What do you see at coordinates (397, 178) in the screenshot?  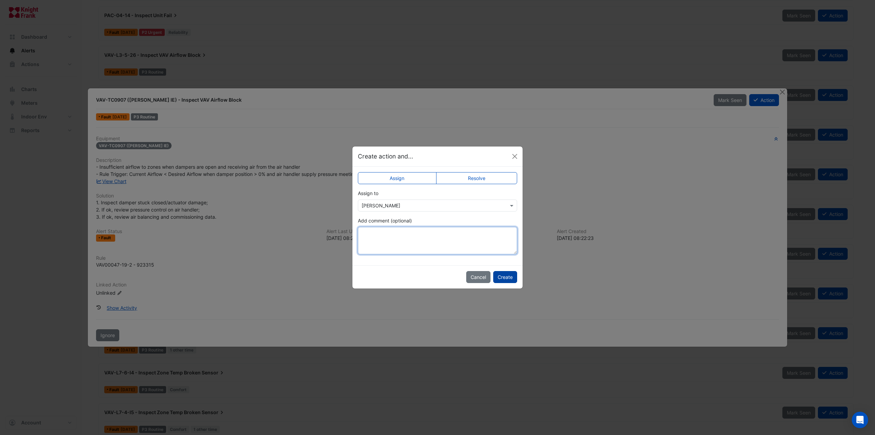 I see `label: Assign` at bounding box center [397, 178].